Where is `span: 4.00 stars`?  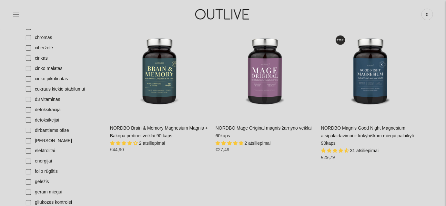 span: 4.00 stars is located at coordinates (125, 143).